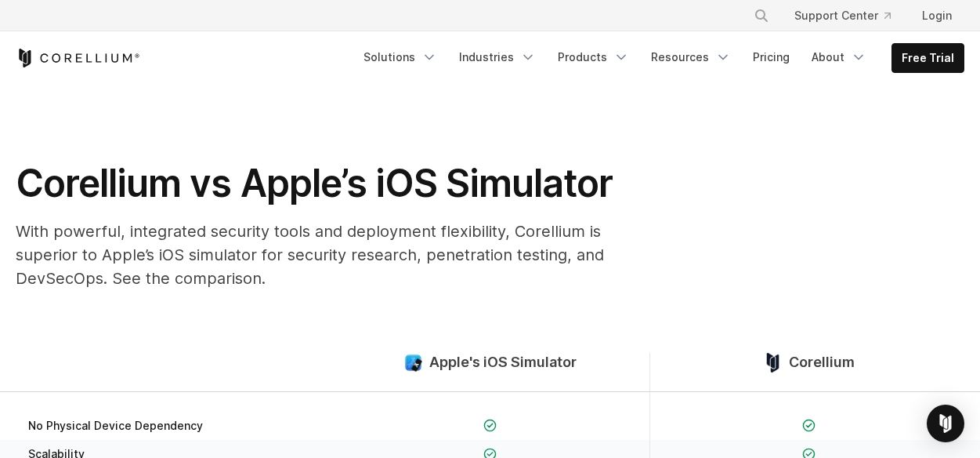  I want to click on p: With powerful, integrated security tools and deployment flexibility, Corellium is superior to App..., so click(329, 255).